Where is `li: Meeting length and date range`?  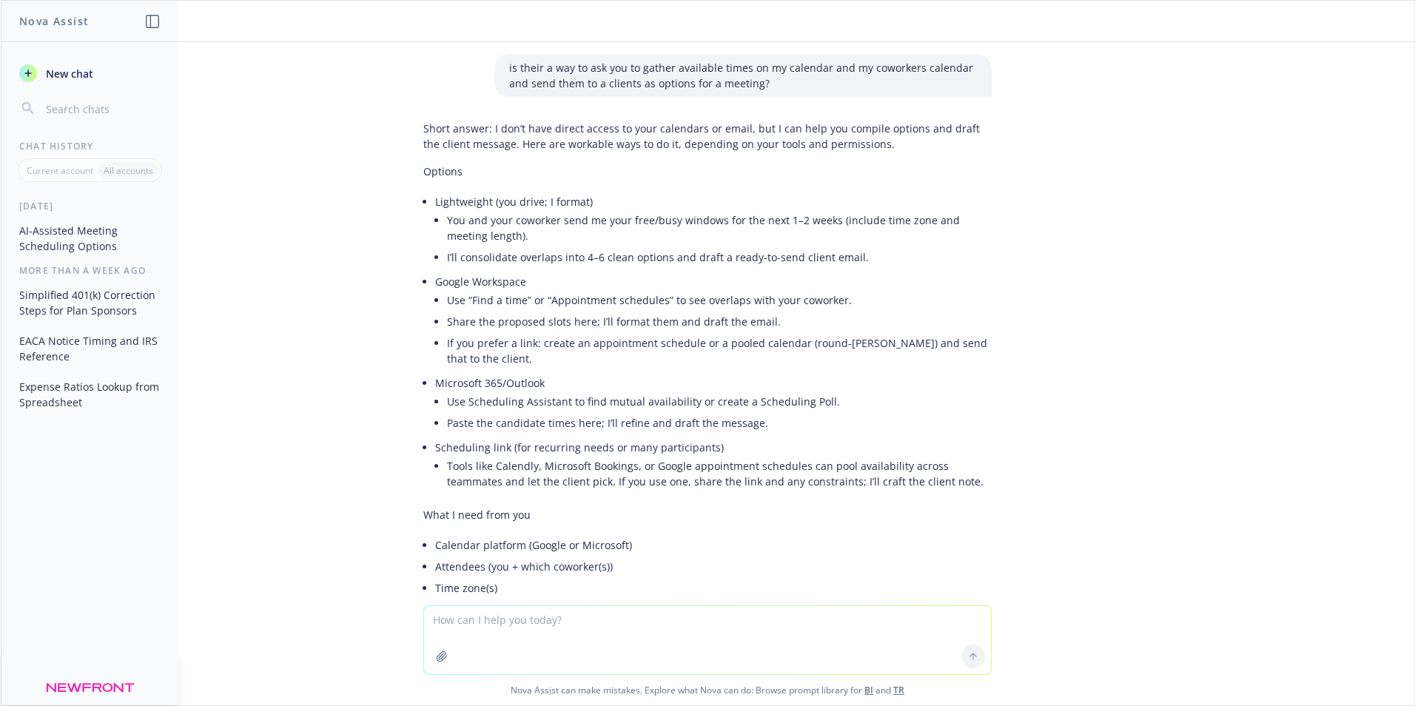
li: Meeting length and date range is located at coordinates (713, 609).